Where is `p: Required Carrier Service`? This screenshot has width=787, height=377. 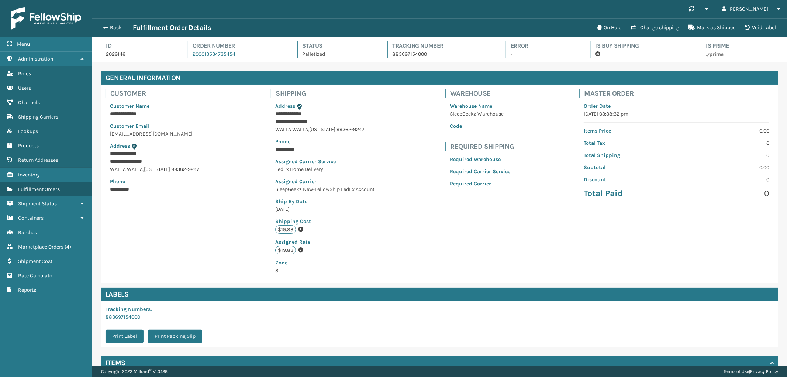
p: Required Carrier Service is located at coordinates (480, 171).